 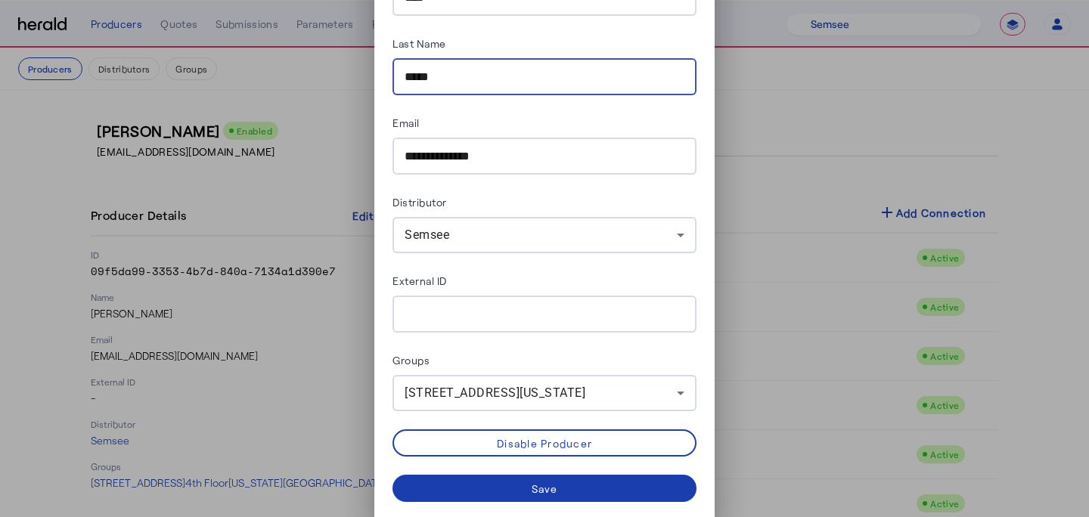 What do you see at coordinates (545, 443) in the screenshot?
I see `div: Disable Producer` at bounding box center [545, 443].